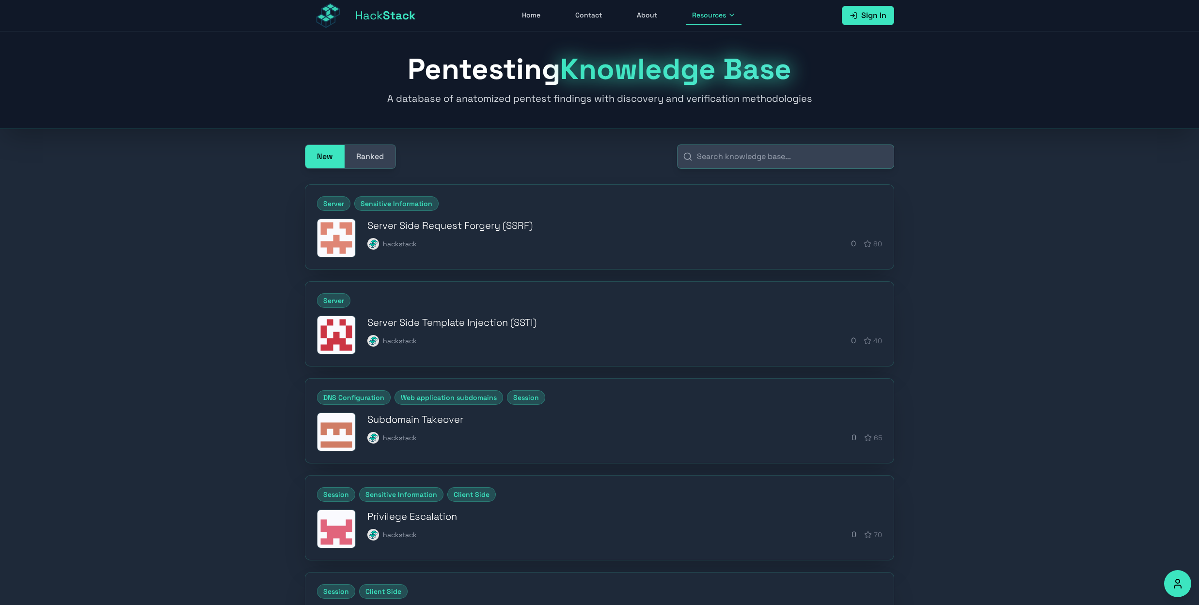 This screenshot has height=605, width=1199. What do you see at coordinates (599, 420) in the screenshot?
I see `a: DNS ConfigurationWeb application subdomainsSessionSubdomain TakeoverSubdomain Takeoverhackstackha...` at bounding box center [599, 420].